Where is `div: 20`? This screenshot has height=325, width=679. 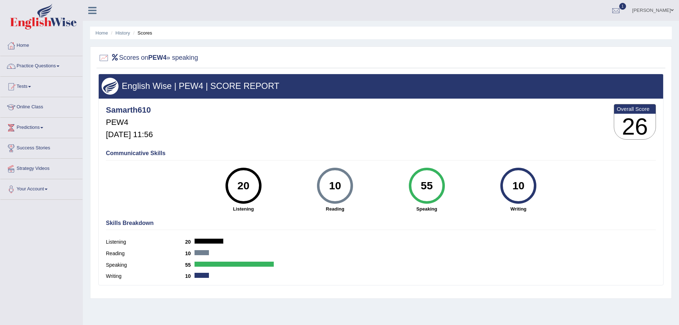 div: 20 is located at coordinates (243, 186).